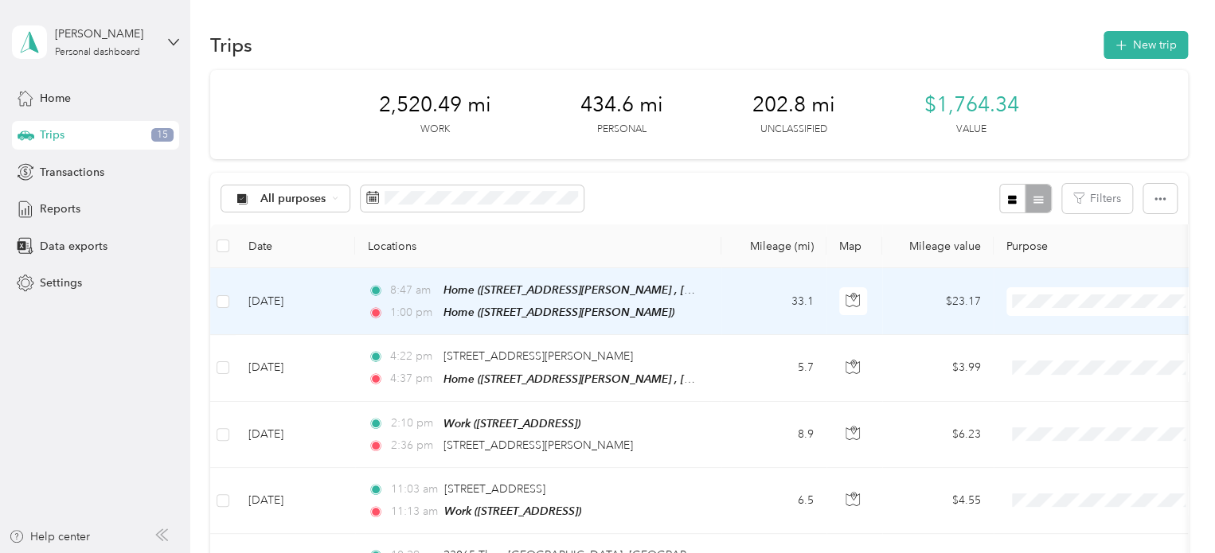 The image size is (1215, 553). I want to click on td: 6.5, so click(774, 501).